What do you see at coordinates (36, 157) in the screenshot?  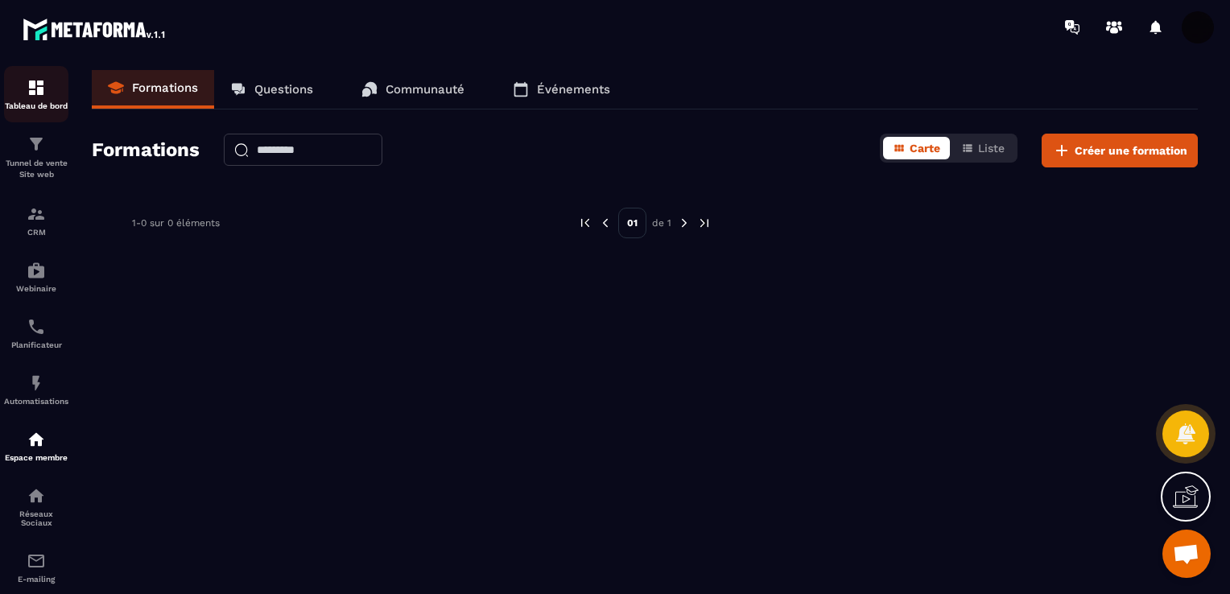 I see `a: formationformationTunnel de vente Site web` at bounding box center [36, 157].